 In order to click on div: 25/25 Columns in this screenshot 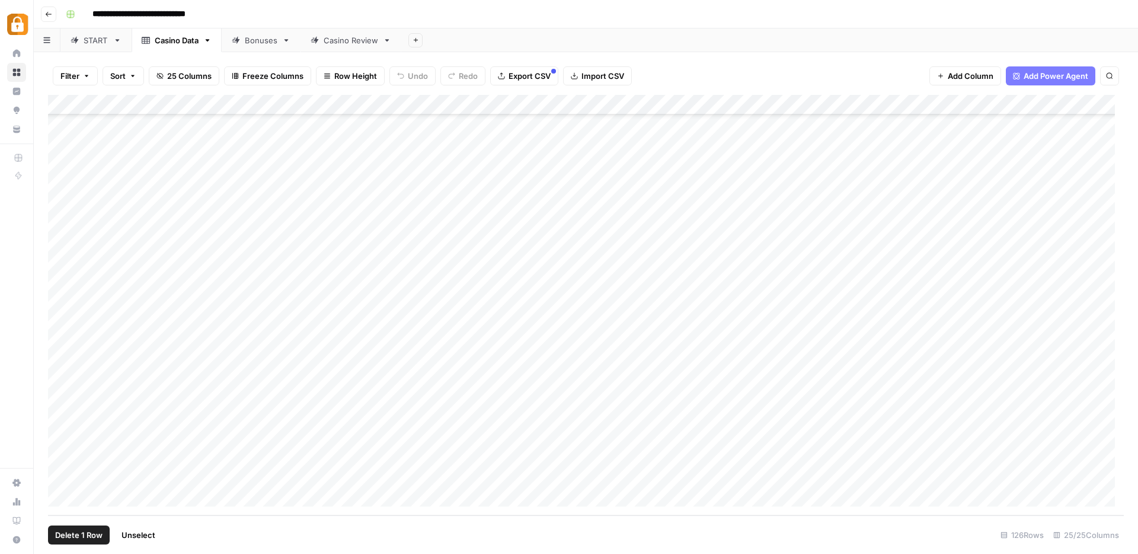, I will do `click(1086, 535)`.